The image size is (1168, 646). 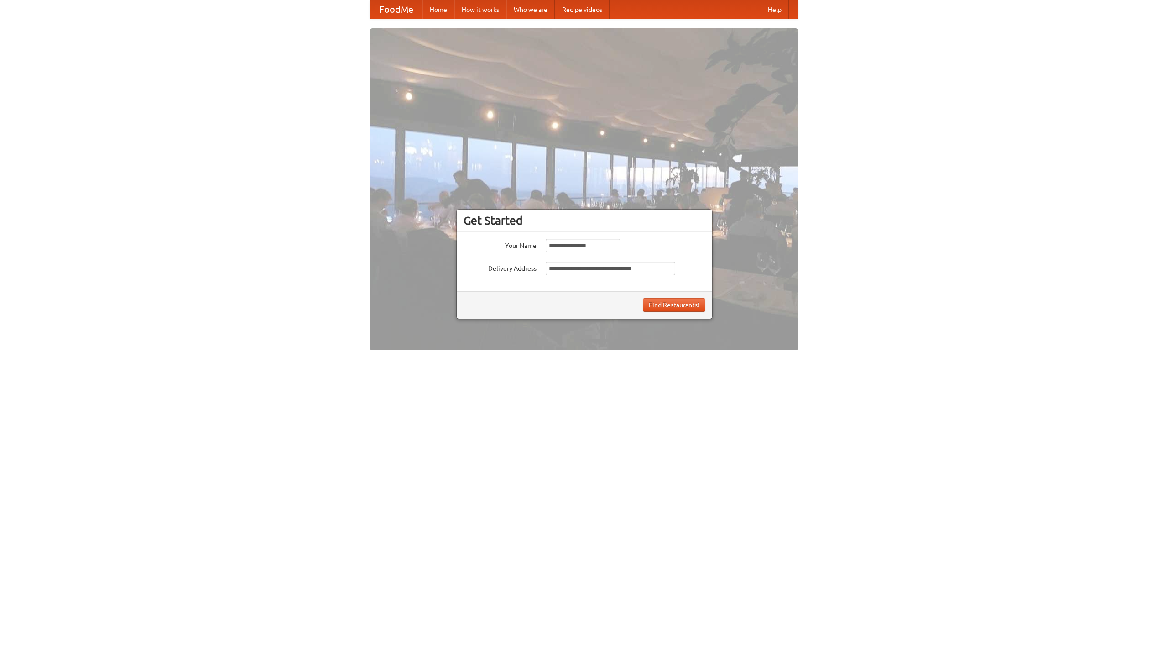 I want to click on label: Your Name, so click(x=500, y=244).